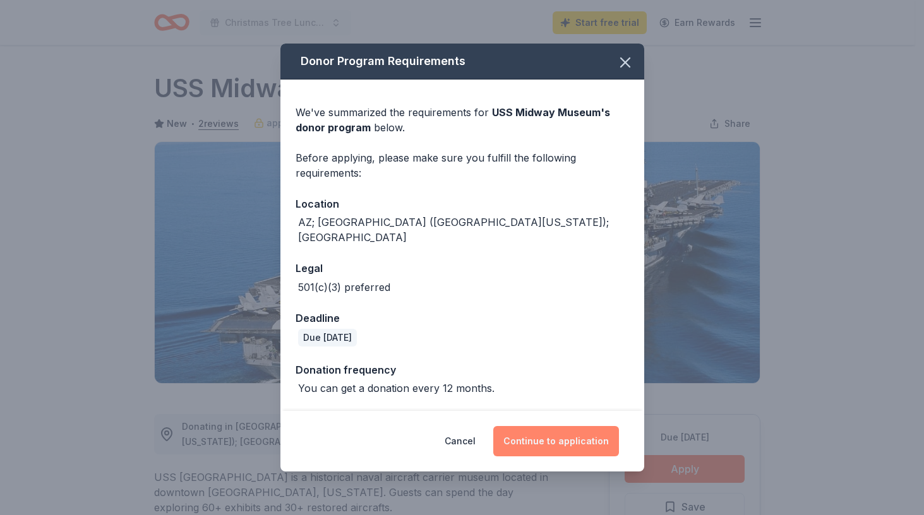  I want to click on button: Cancel, so click(460, 441).